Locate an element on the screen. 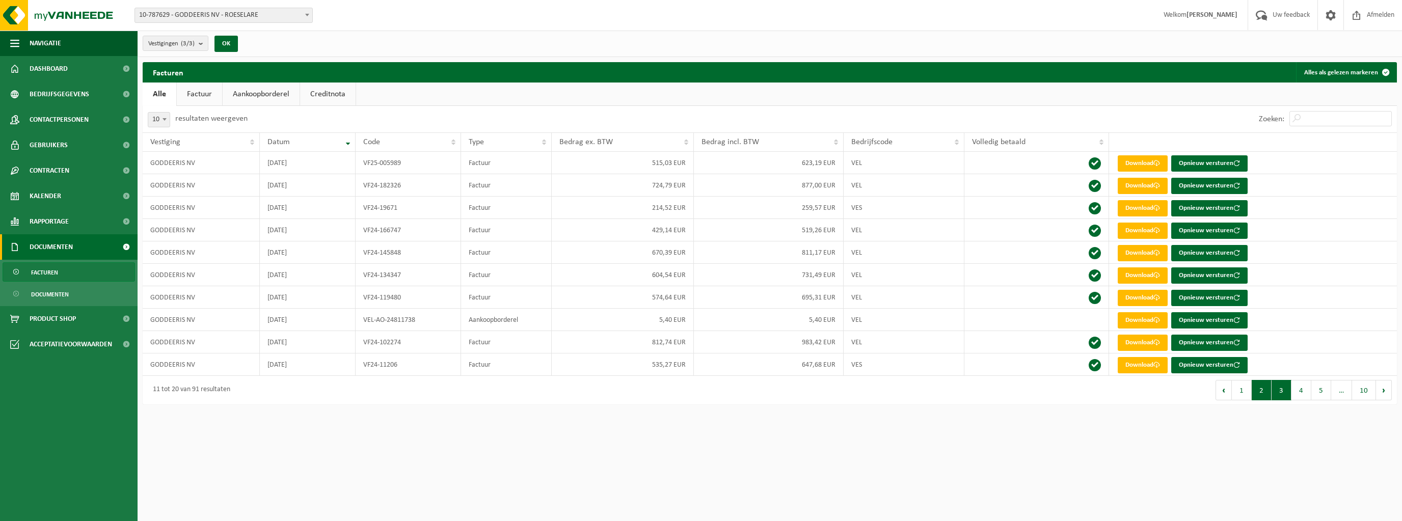 The width and height of the screenshot is (1402, 521). button: Next is located at coordinates (1384, 390).